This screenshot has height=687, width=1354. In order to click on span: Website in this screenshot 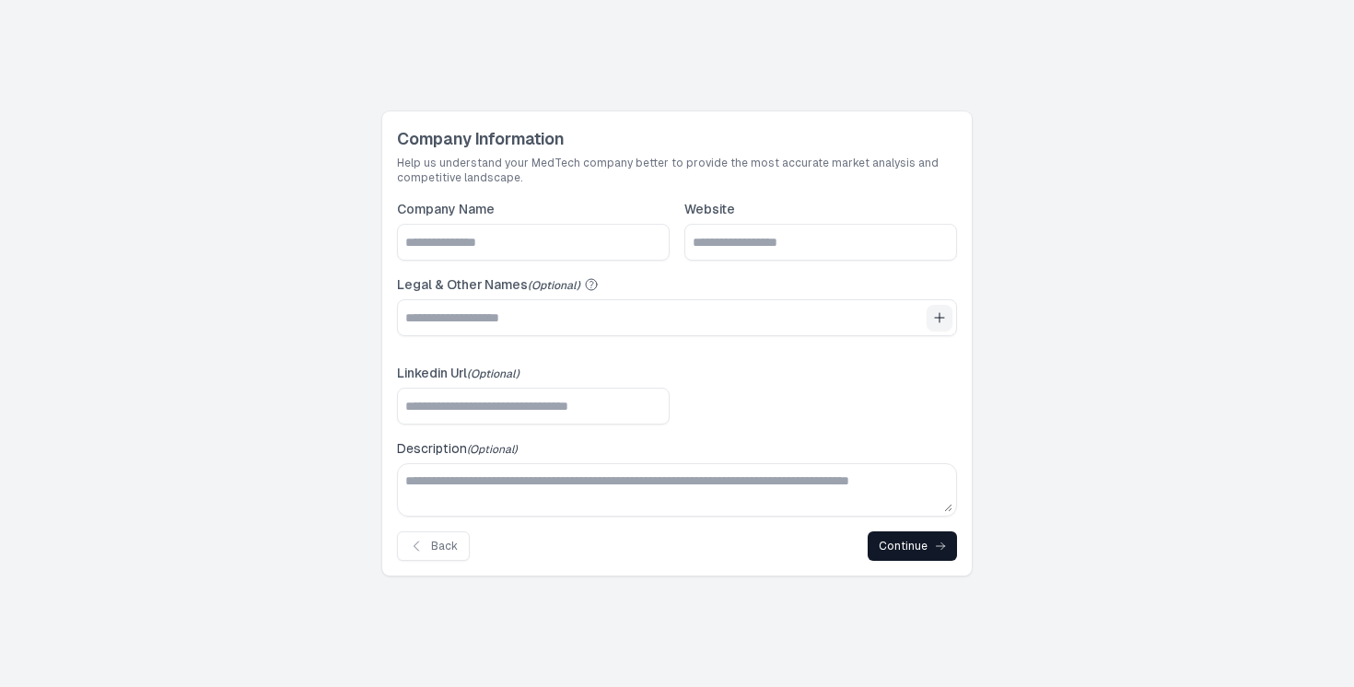, I will do `click(709, 209)`.